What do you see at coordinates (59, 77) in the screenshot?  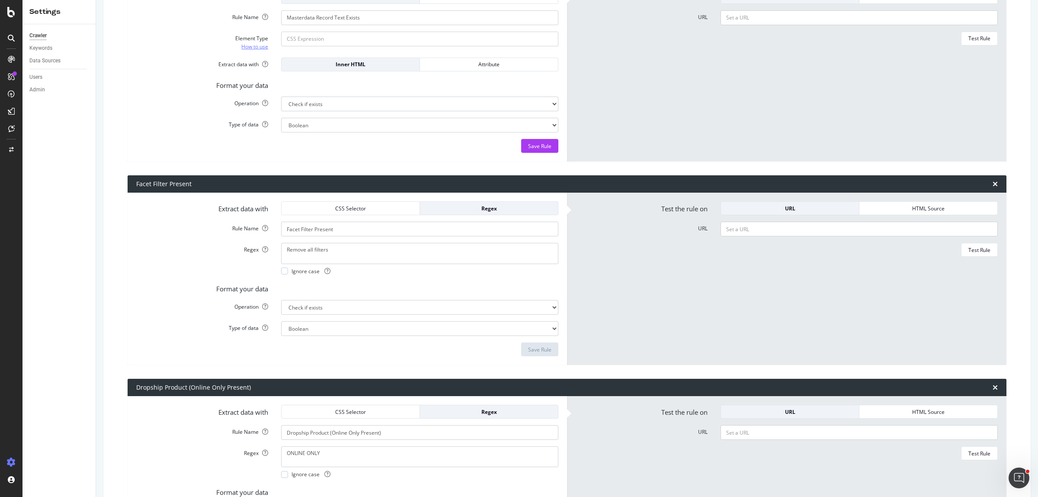 I see `a: Users` at bounding box center [59, 77].